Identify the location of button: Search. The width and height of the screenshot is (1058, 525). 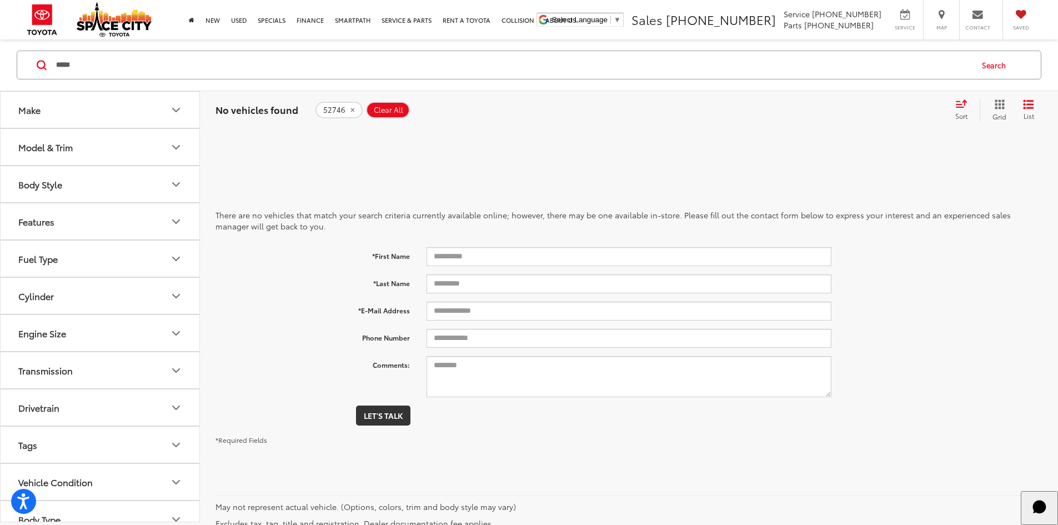
(996, 65).